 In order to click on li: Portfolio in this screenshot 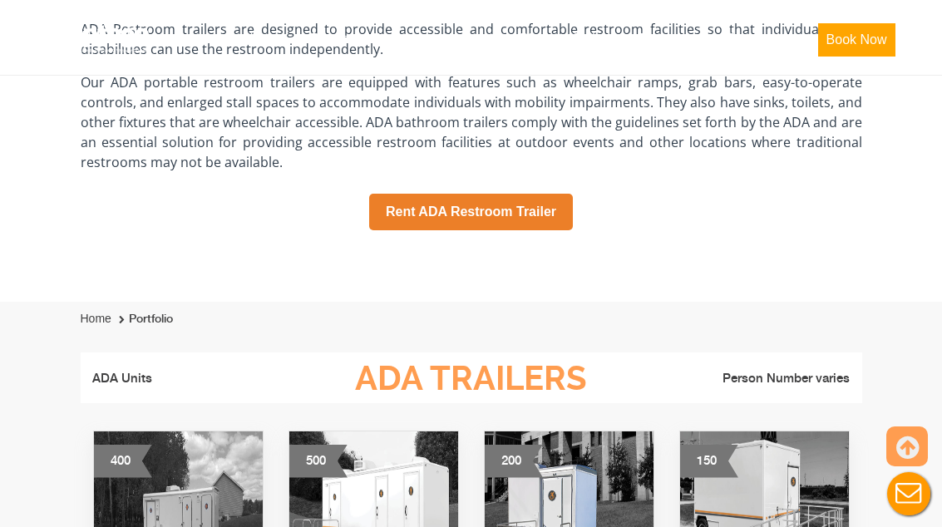, I will do `click(144, 319)`.